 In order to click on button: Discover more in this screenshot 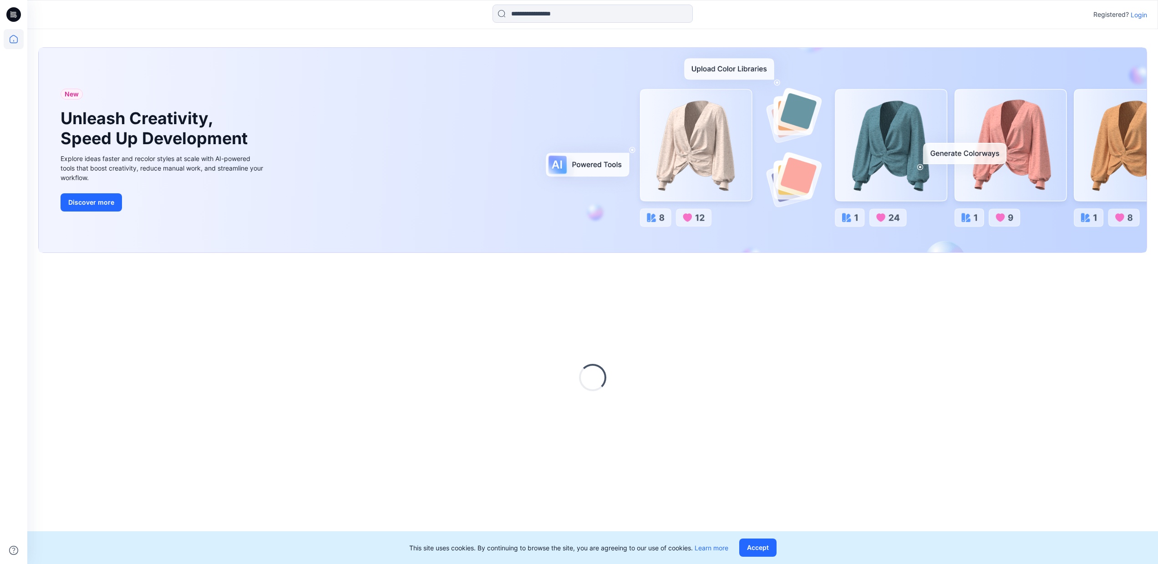, I will do `click(91, 202)`.